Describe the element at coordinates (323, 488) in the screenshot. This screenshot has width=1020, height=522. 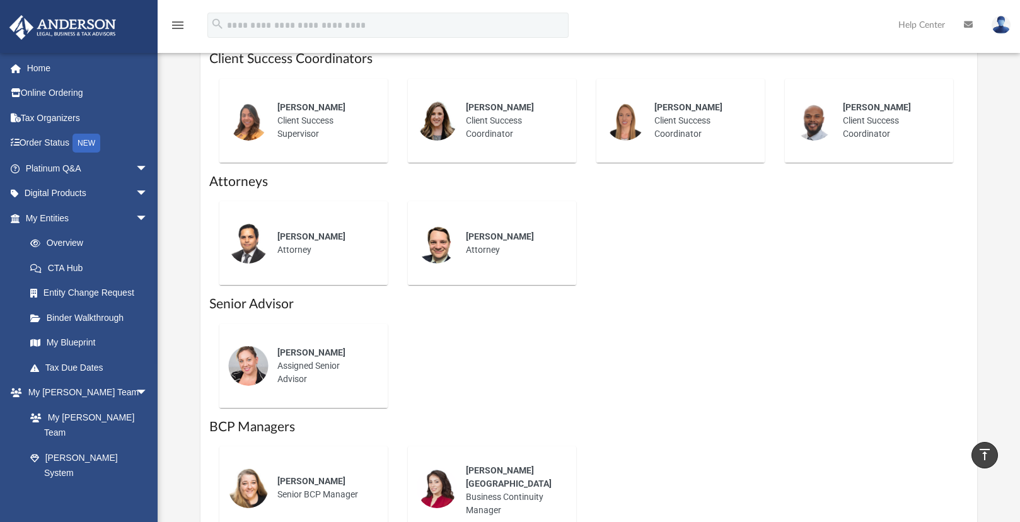
I see `div: Senior BCP Manager` at that location.